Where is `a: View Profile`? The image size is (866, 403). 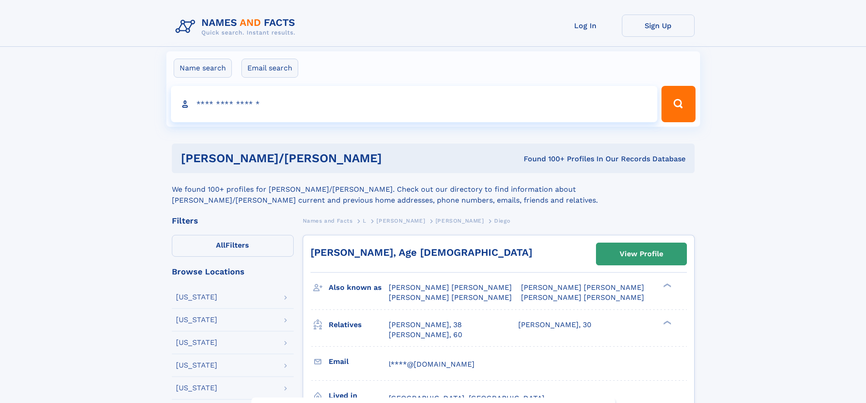
a: View Profile is located at coordinates (641, 254).